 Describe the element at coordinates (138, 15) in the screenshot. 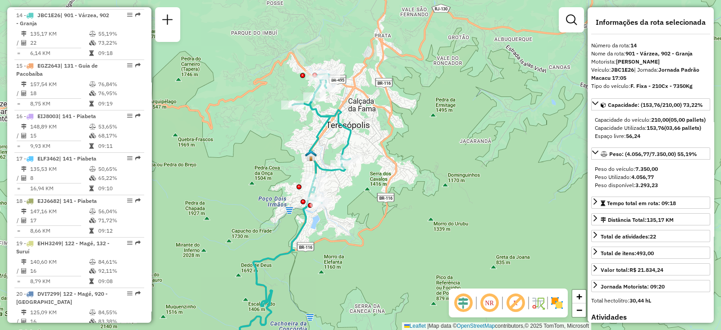

I see `em: Rota exportada` at that location.